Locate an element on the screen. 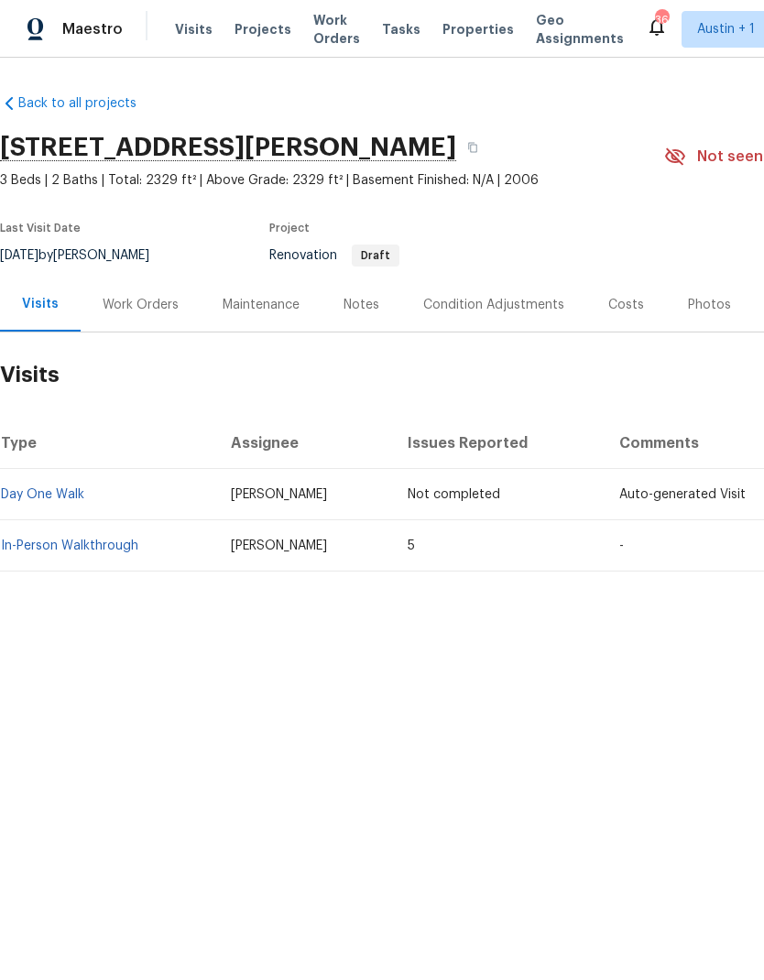 The width and height of the screenshot is (764, 980). button: Copy Address is located at coordinates (472, 147).